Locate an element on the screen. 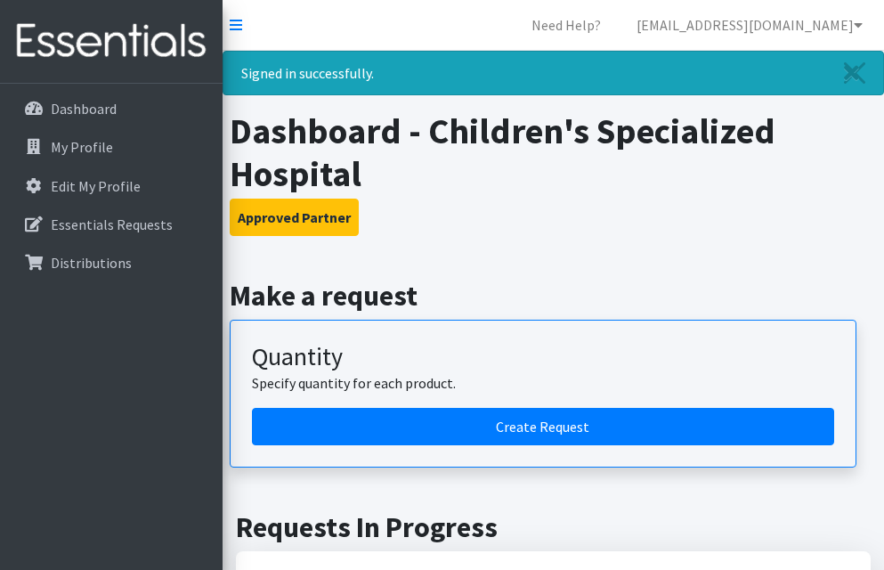 This screenshot has width=884, height=570. a: Essentials Requests is located at coordinates (111, 224).